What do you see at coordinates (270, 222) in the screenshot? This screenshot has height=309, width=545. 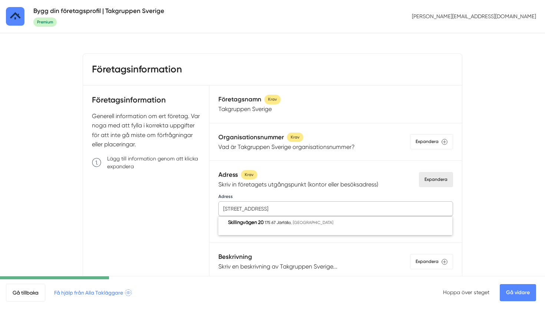 I see `span: 175 67` at bounding box center [270, 222].